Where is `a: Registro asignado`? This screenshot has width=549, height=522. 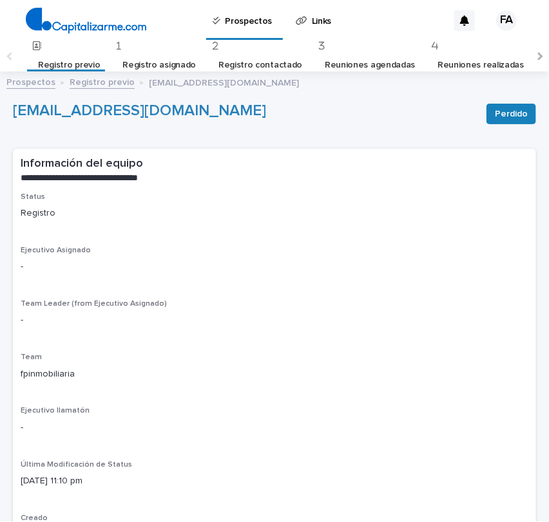 a: Registro asignado is located at coordinates (159, 65).